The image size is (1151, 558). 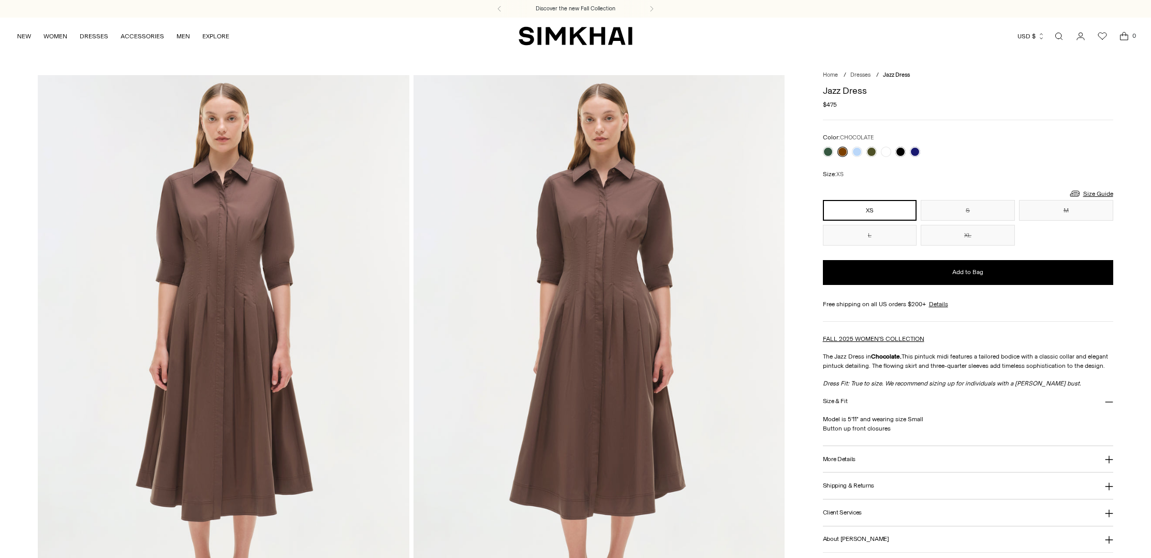 I want to click on label: Color:, so click(x=849, y=137).